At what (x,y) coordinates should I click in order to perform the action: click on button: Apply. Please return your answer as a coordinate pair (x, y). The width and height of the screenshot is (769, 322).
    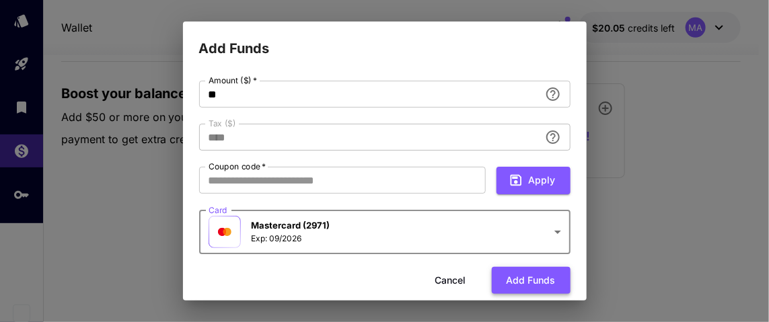
    Looking at the image, I should click on (533, 180).